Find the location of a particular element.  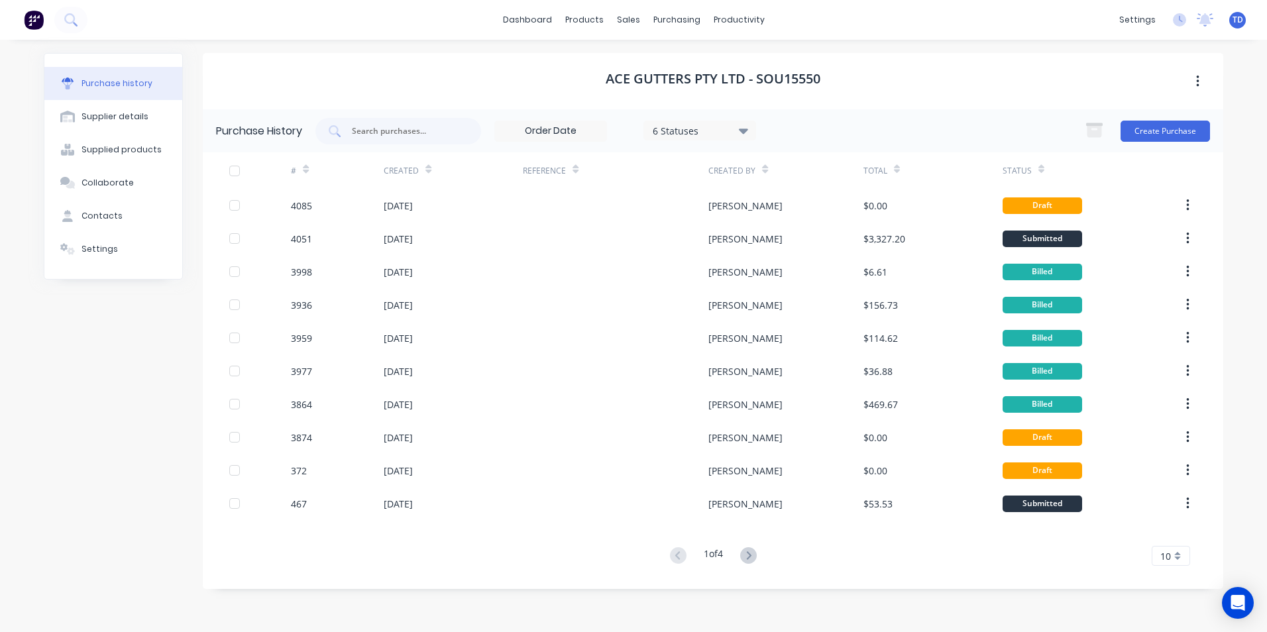

div: $469.67 is located at coordinates (881, 404).